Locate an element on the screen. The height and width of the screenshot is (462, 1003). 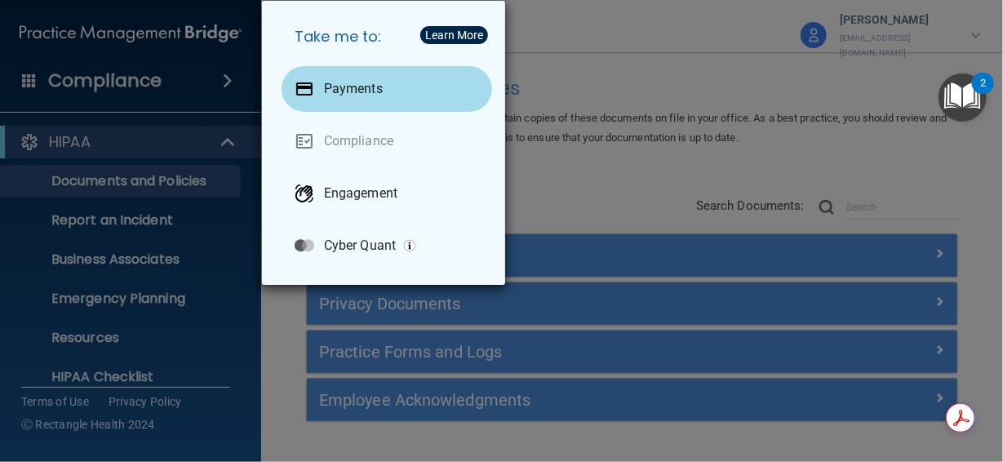
a: Payments is located at coordinates (387, 89).